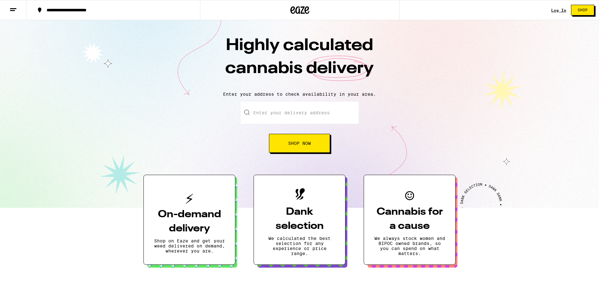 This screenshot has height=284, width=599. I want to click on h3: Dank selection, so click(299, 219).